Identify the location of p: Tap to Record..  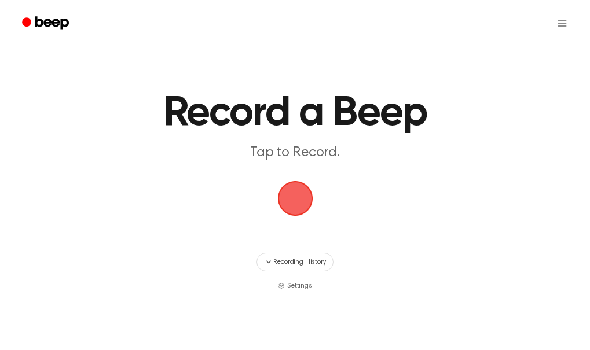
(295, 153).